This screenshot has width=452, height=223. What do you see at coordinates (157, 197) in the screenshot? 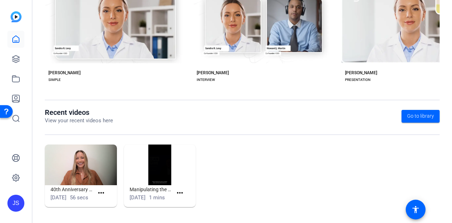
I see `span: 1 mins` at bounding box center [157, 197].